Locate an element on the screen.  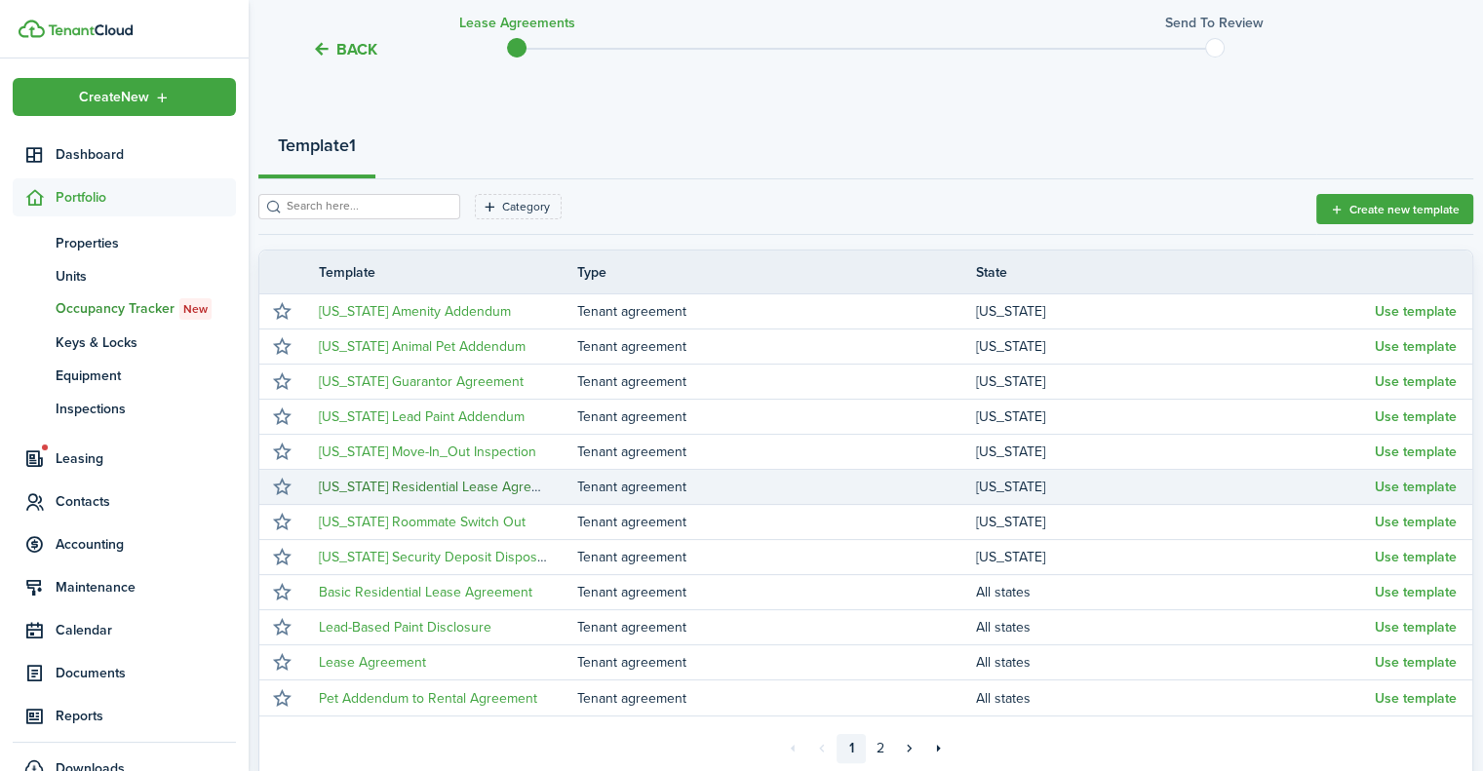
button: Open menu is located at coordinates (124, 97).